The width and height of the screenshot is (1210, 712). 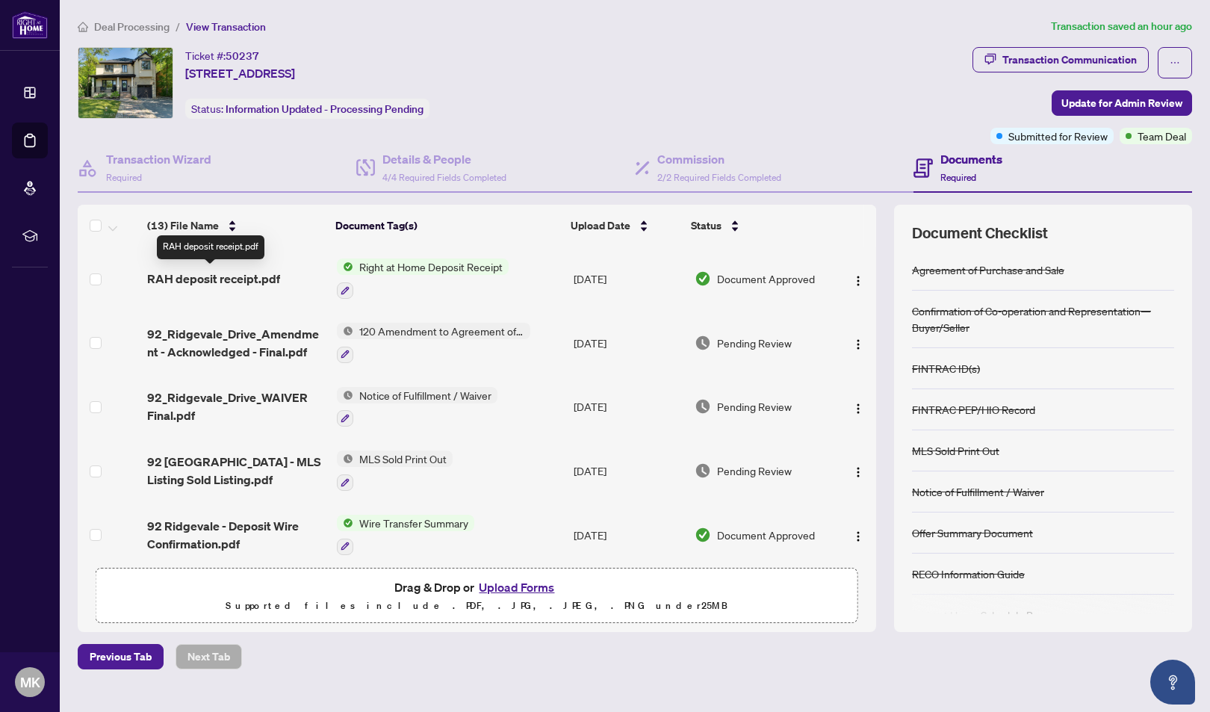 I want to click on div: MLS Sold Print Out, so click(x=955, y=450).